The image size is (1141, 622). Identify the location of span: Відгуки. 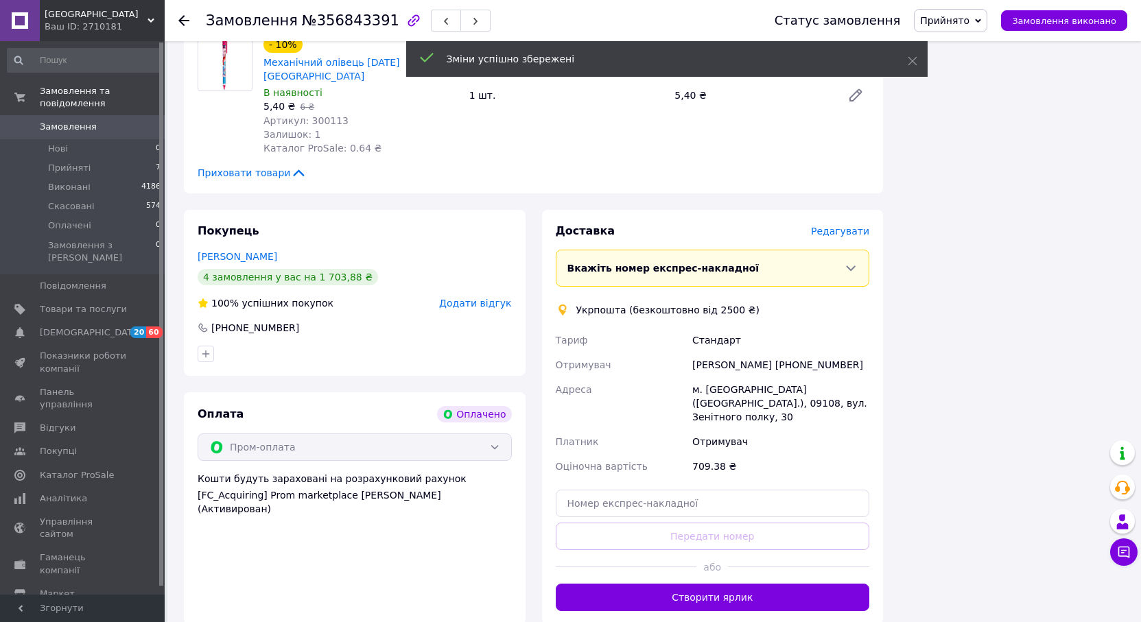
(58, 428).